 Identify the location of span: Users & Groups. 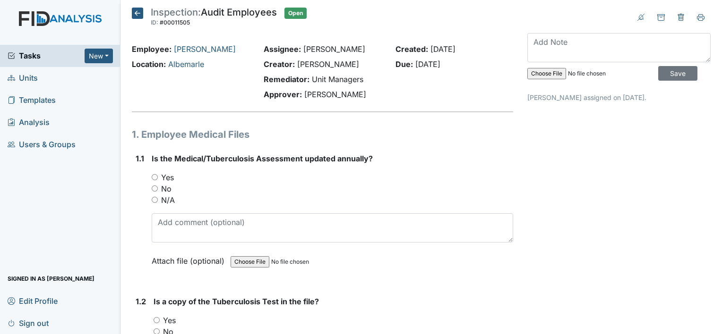
(42, 145).